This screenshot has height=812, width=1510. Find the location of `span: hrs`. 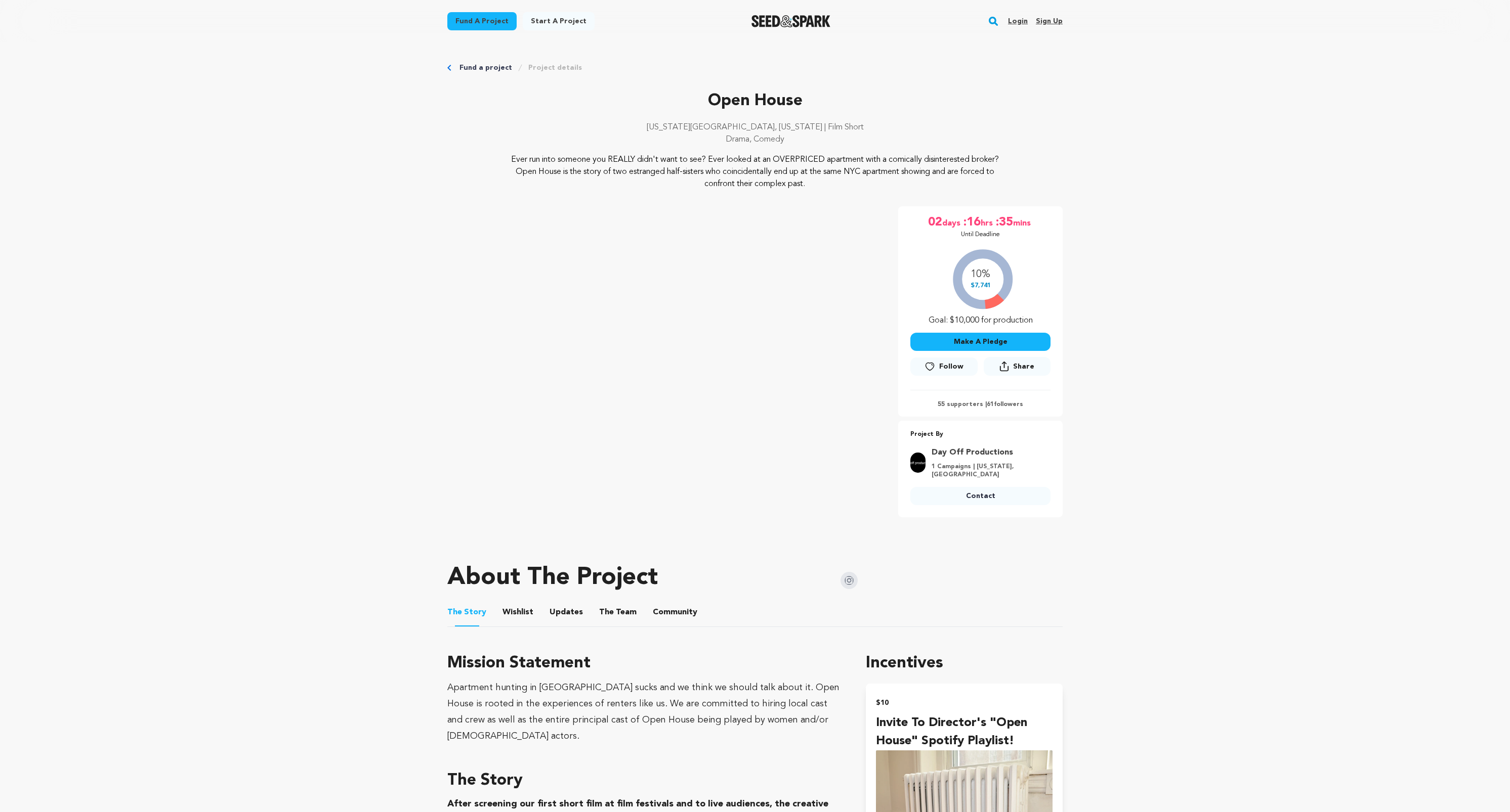

span: hrs is located at coordinates (988, 223).